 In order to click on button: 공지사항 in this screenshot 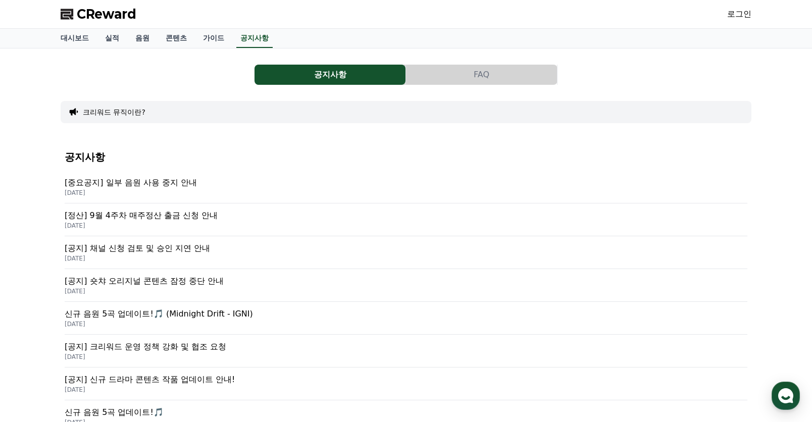, I will do `click(330, 75)`.